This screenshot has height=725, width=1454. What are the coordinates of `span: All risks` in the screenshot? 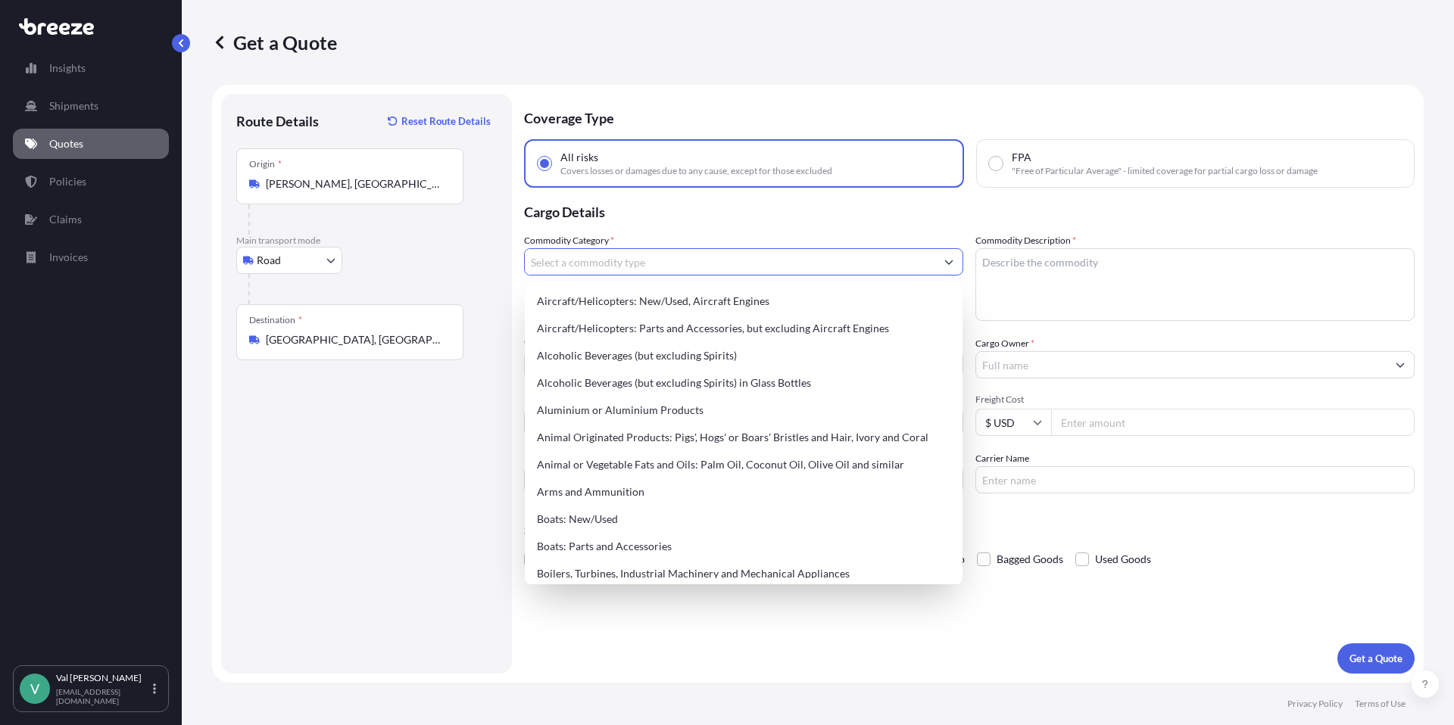 It's located at (579, 157).